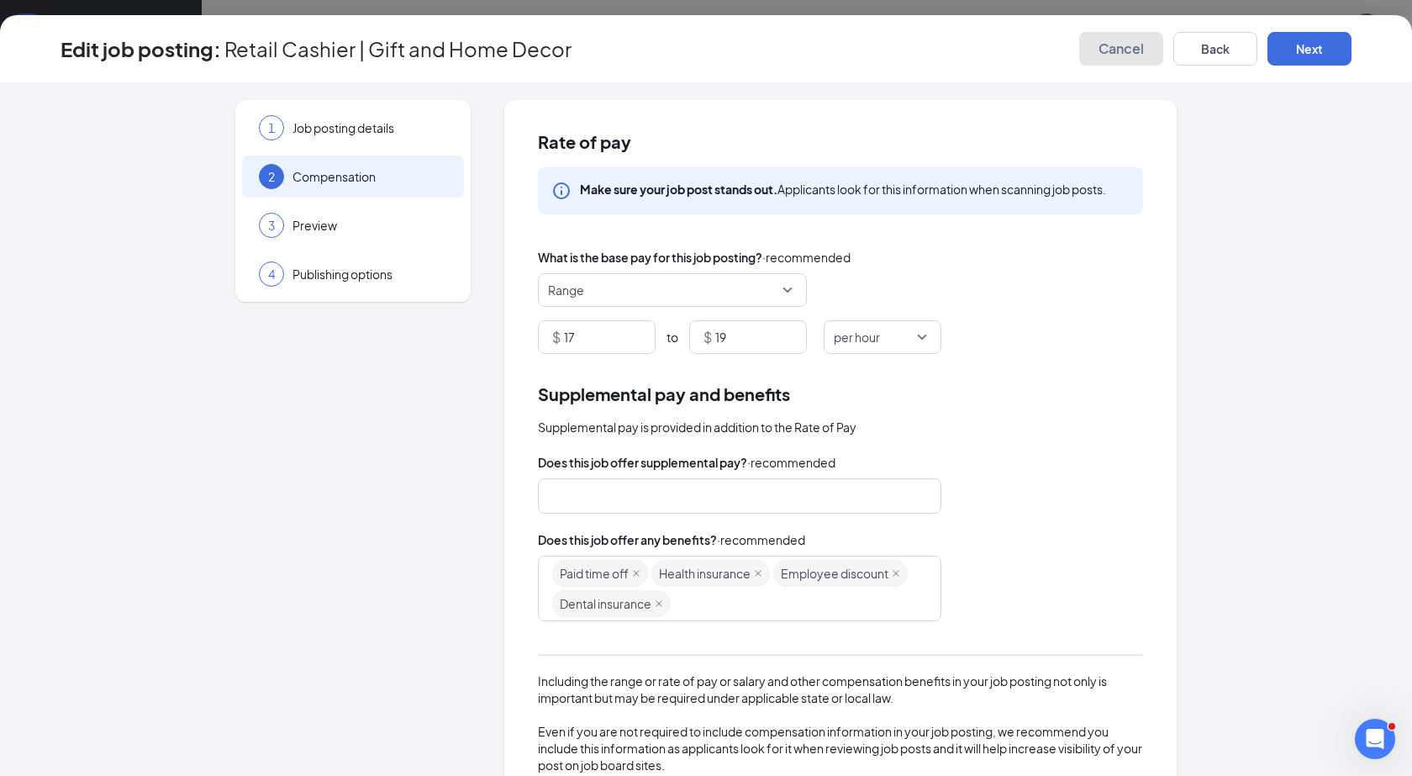 The image size is (1412, 776). Describe the element at coordinates (370, 176) in the screenshot. I see `span: Compensation` at that location.